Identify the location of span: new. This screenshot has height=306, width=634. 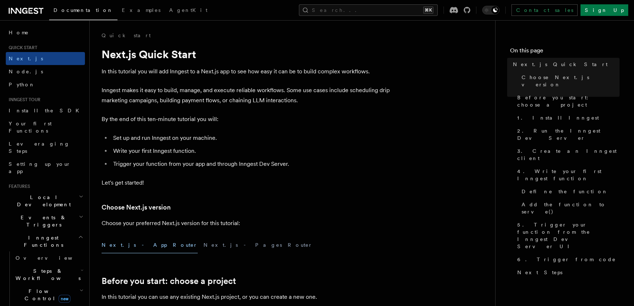
(64, 299).